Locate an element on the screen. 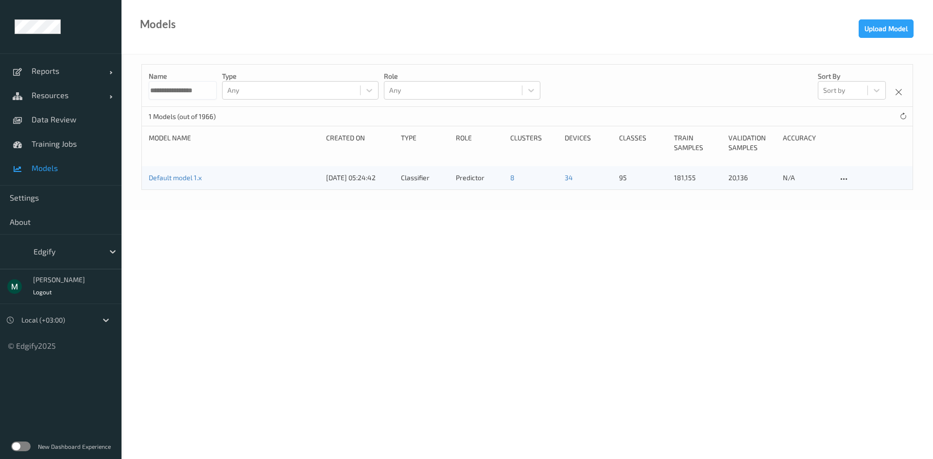 This screenshot has width=933, height=459. div: Accuracy is located at coordinates (806, 143).